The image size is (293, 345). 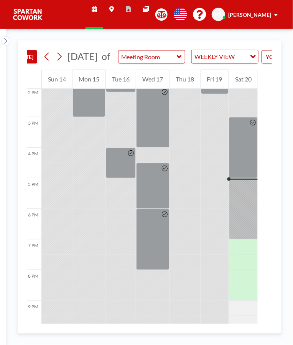 What do you see at coordinates (243, 79) in the screenshot?
I see `div: Sat 20` at bounding box center [243, 79].